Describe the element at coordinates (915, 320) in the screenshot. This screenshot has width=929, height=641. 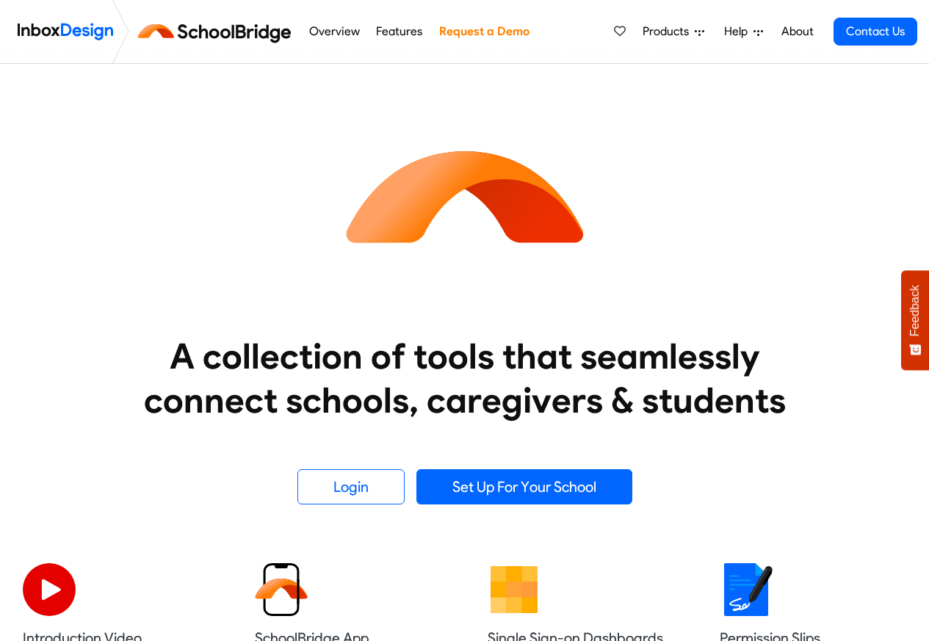
I see `button: Feedback - Show survey` at that location.